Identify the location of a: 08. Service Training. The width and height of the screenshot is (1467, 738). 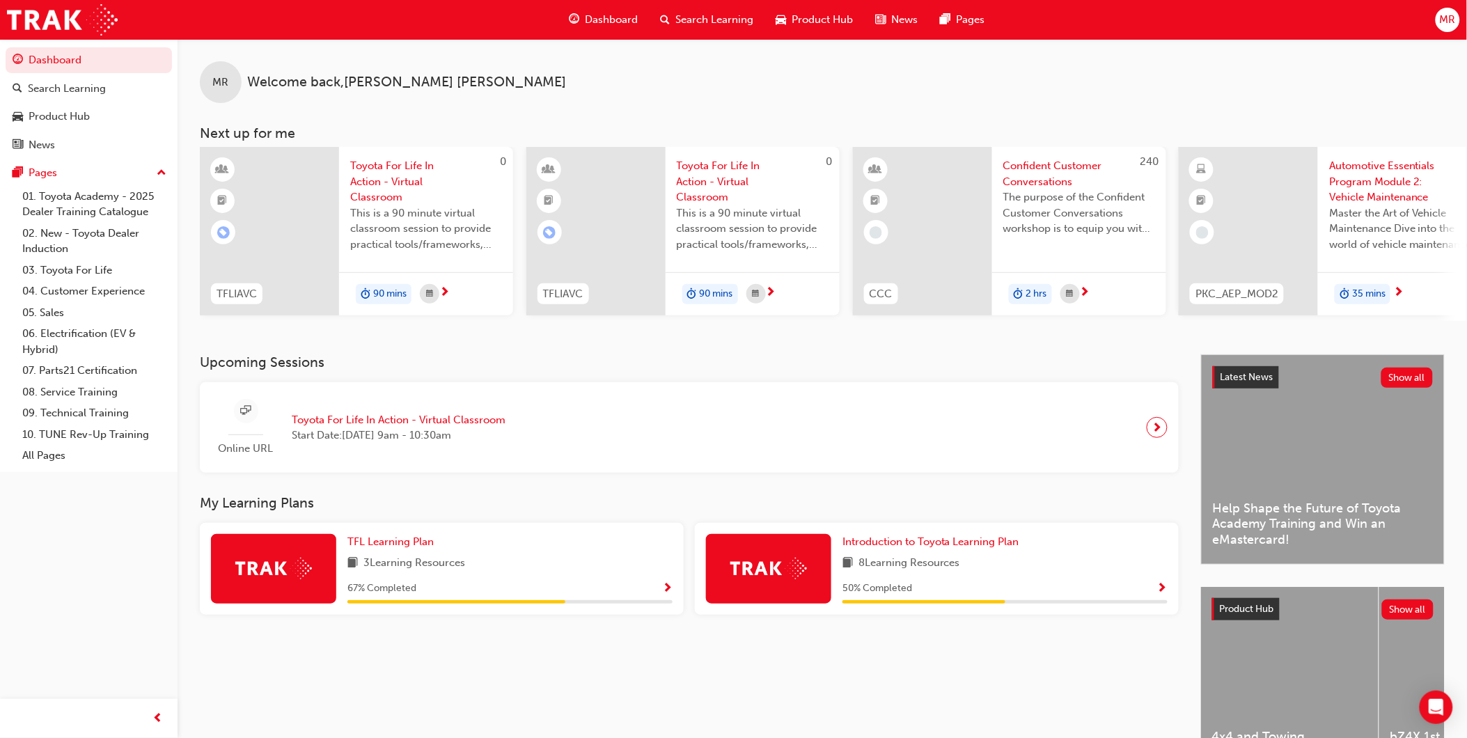
(94, 392).